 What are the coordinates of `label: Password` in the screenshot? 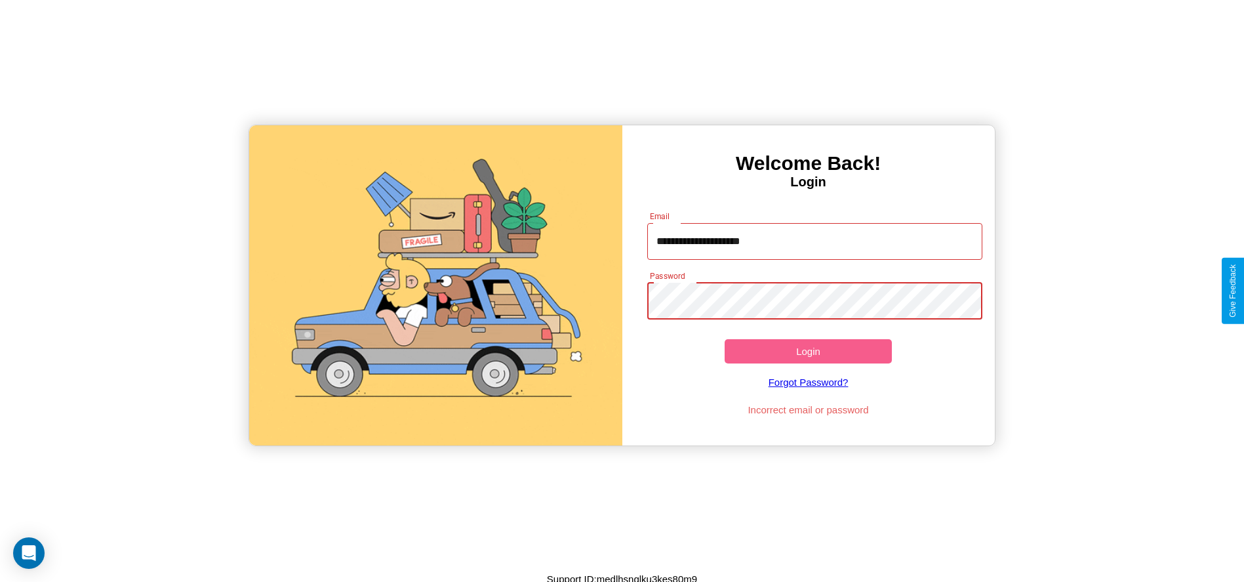 It's located at (667, 275).